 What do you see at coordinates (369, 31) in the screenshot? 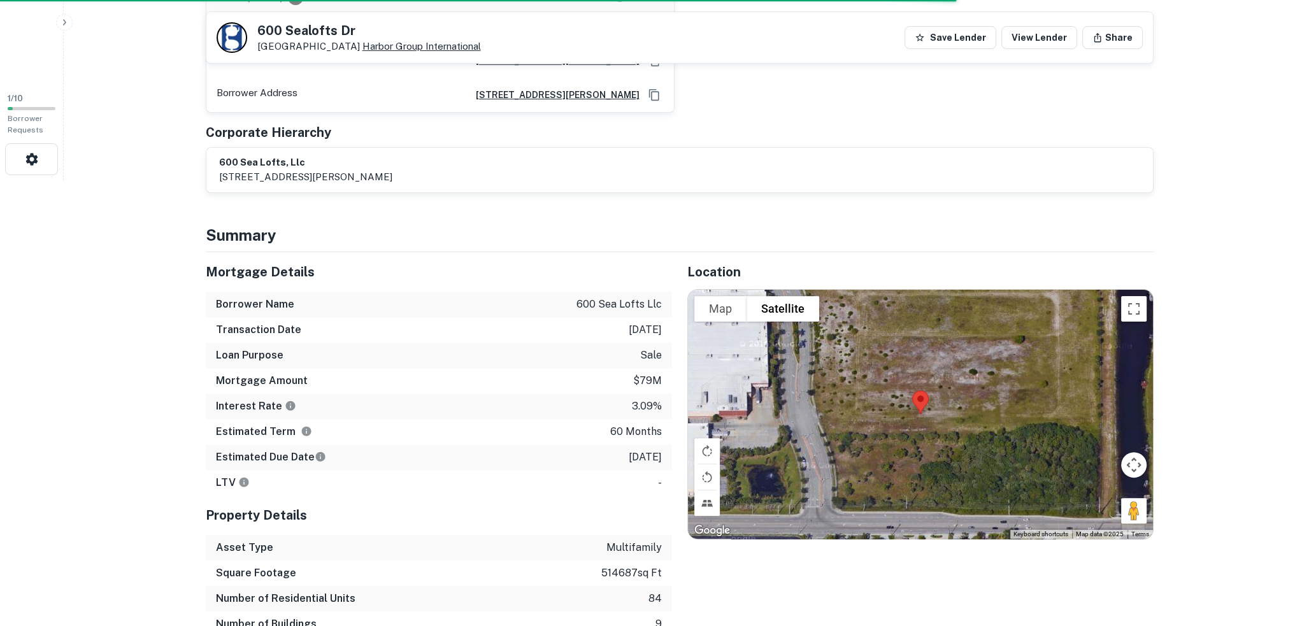
I see `h5: 600 Sealofts Dr` at bounding box center [369, 31].